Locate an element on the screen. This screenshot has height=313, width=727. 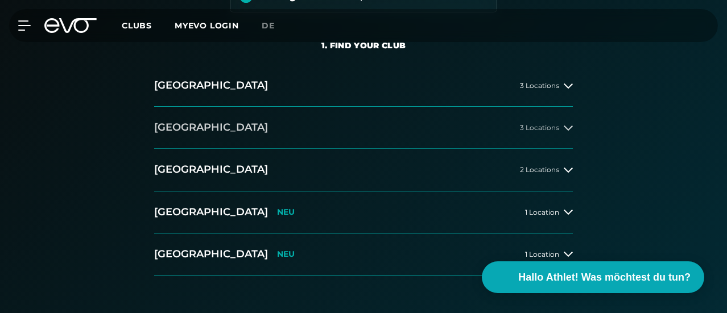
a: Clubs is located at coordinates (148, 25).